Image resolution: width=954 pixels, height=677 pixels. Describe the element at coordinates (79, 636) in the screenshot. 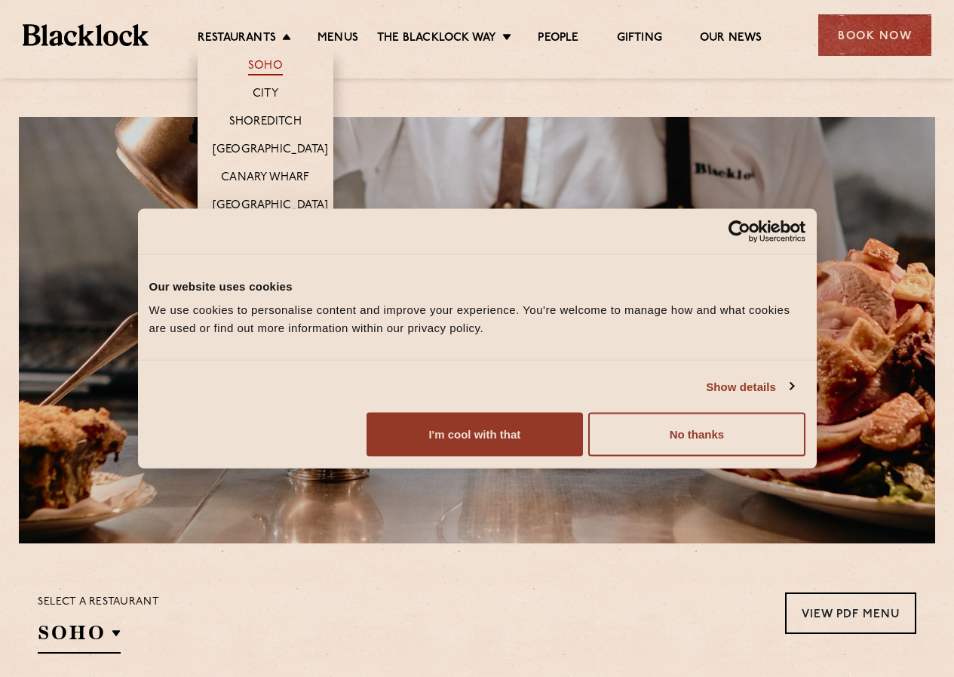

I see `h2: SOHO` at that location.